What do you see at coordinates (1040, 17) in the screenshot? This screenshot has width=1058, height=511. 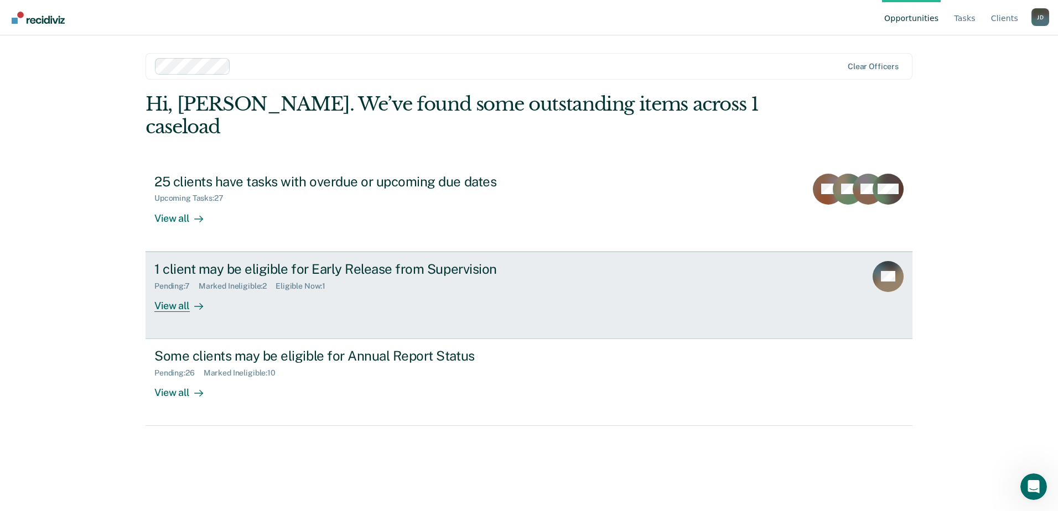 I see `div: J D` at bounding box center [1040, 17].